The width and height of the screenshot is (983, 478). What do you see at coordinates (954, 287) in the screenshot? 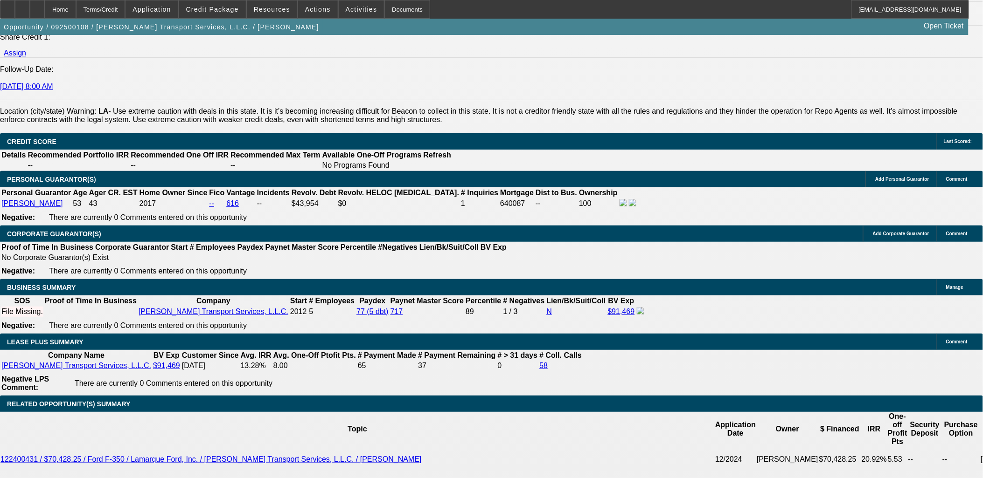
I see `span: Manage` at bounding box center [954, 287].